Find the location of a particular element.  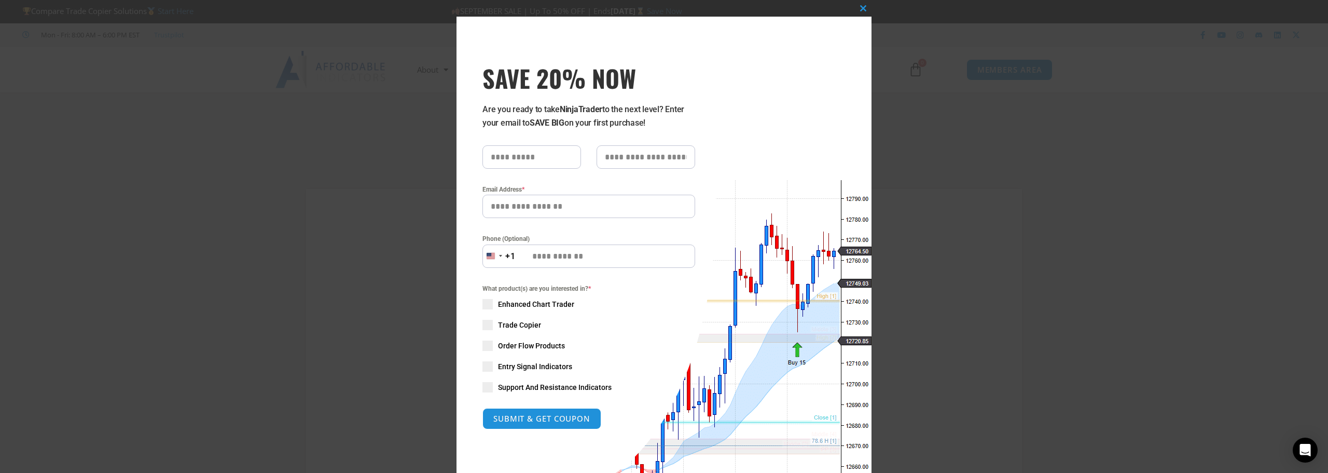

label: Trade Copier is located at coordinates (589, 325).